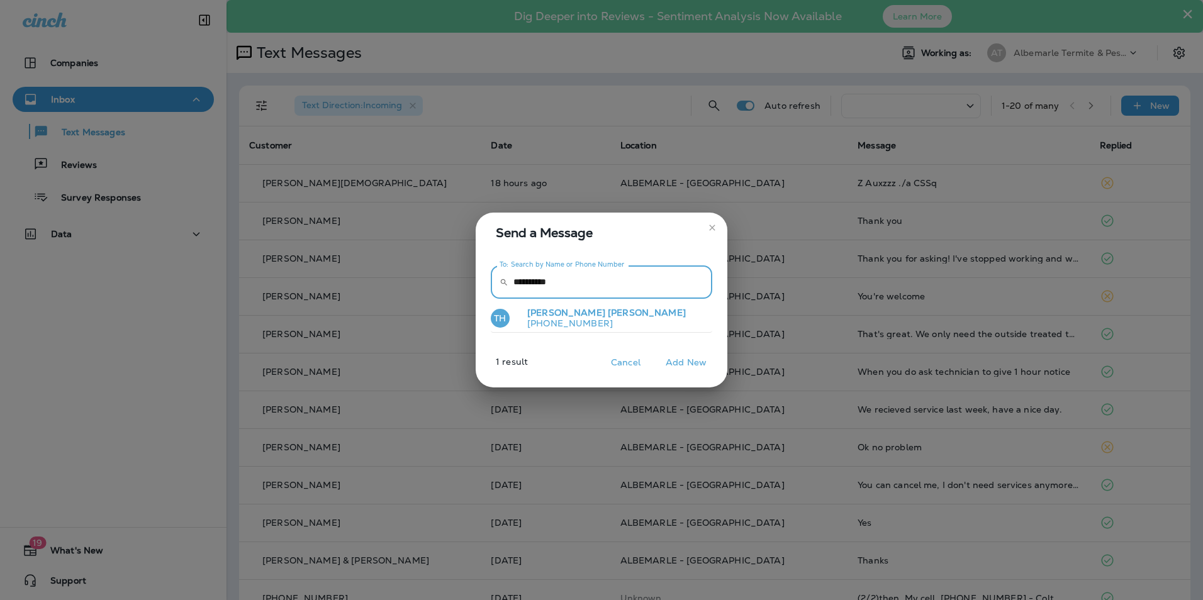 This screenshot has width=1203, height=600. I want to click on button: close, so click(712, 228).